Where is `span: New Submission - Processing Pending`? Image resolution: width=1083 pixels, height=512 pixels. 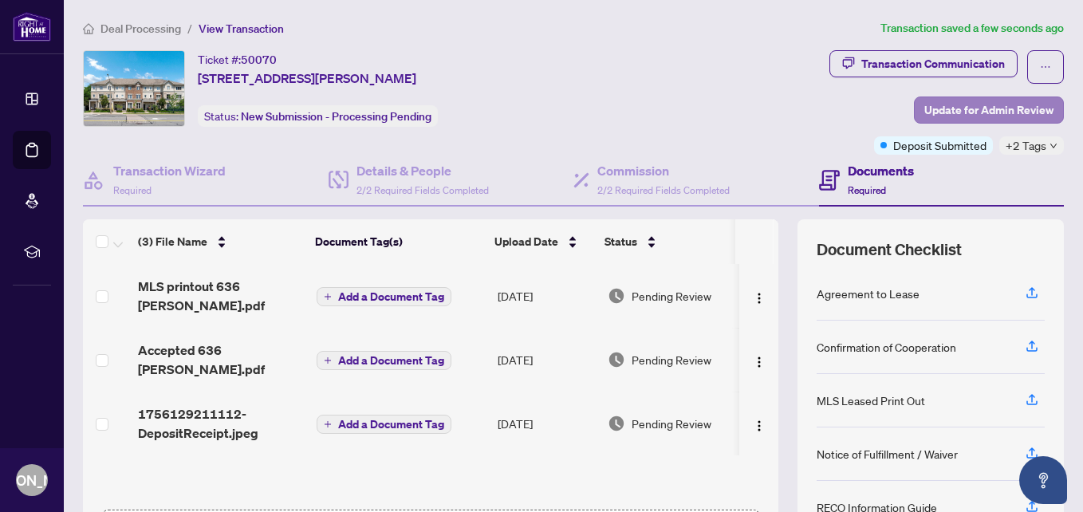
span: New Submission - Processing Pending is located at coordinates (336, 116).